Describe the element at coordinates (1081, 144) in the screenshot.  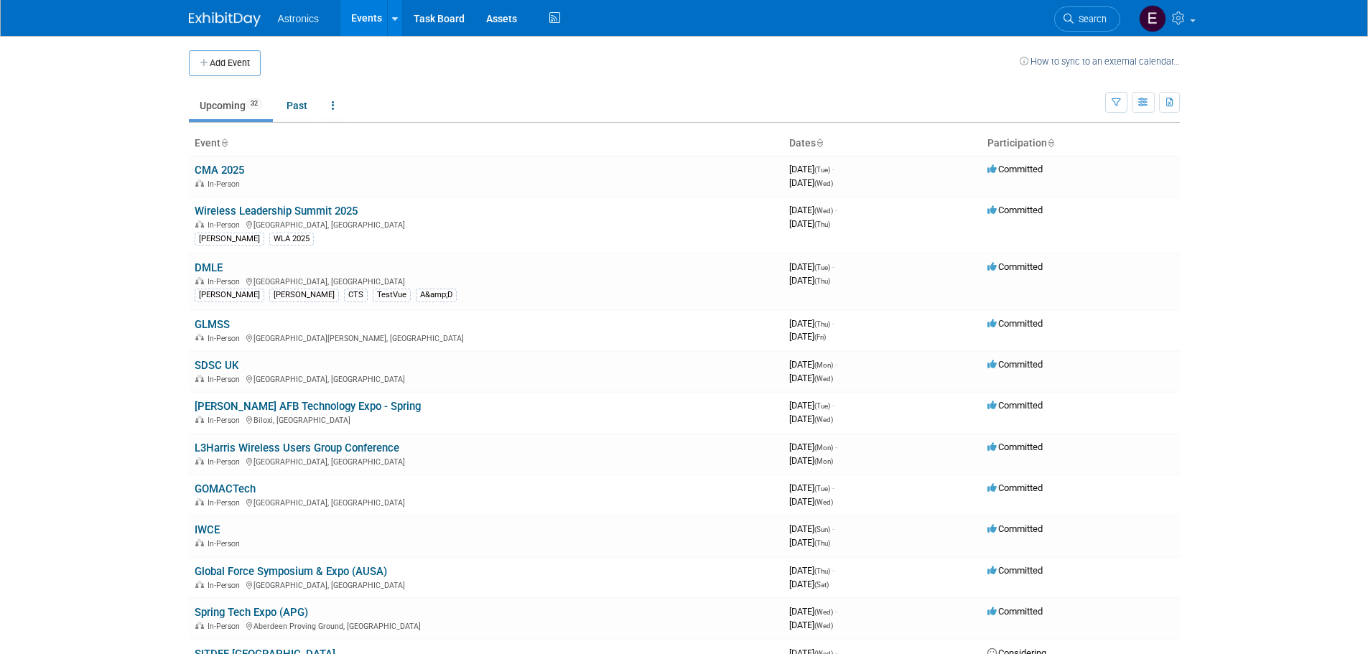
I see `th: Participation` at that location.